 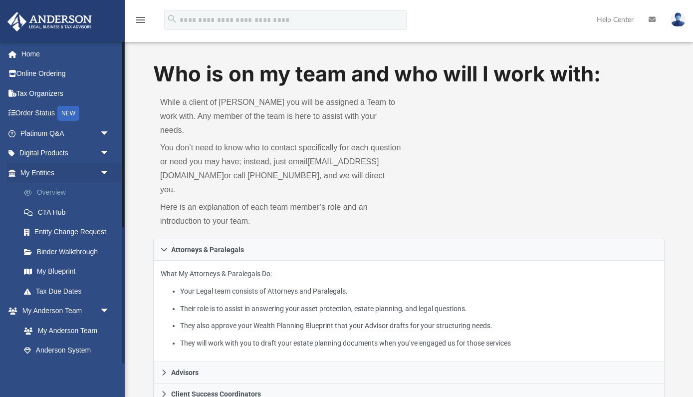 What do you see at coordinates (409, 308) in the screenshot?
I see `p: What My Attorneys & Paralegals Do:` at bounding box center [409, 308].